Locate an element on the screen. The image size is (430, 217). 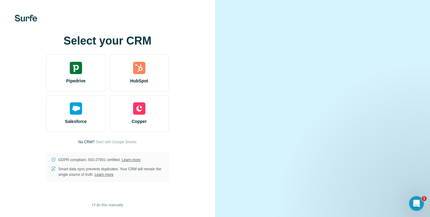
span: Start with Google Sheets is located at coordinates (116, 142).